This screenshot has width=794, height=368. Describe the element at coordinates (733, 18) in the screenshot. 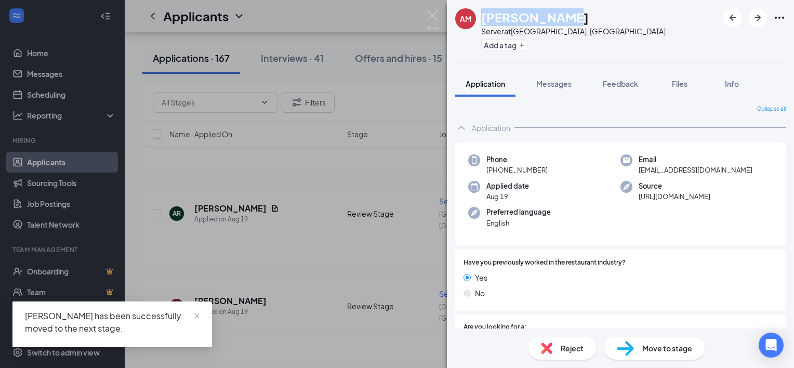

I see `button: ArrowLeftNew` at that location.